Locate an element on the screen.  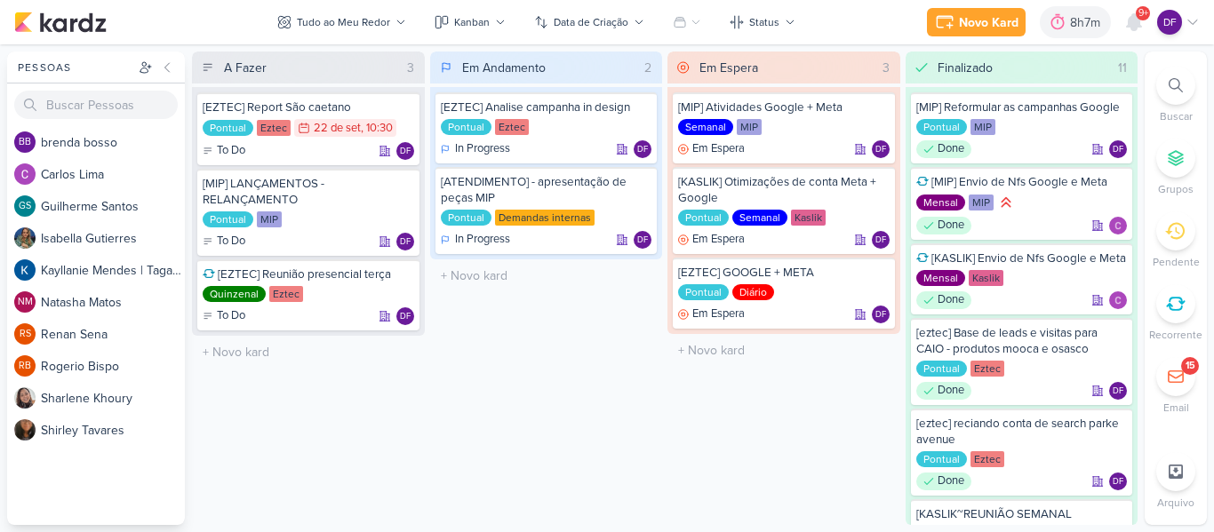
p: In Progress is located at coordinates (482, 149).